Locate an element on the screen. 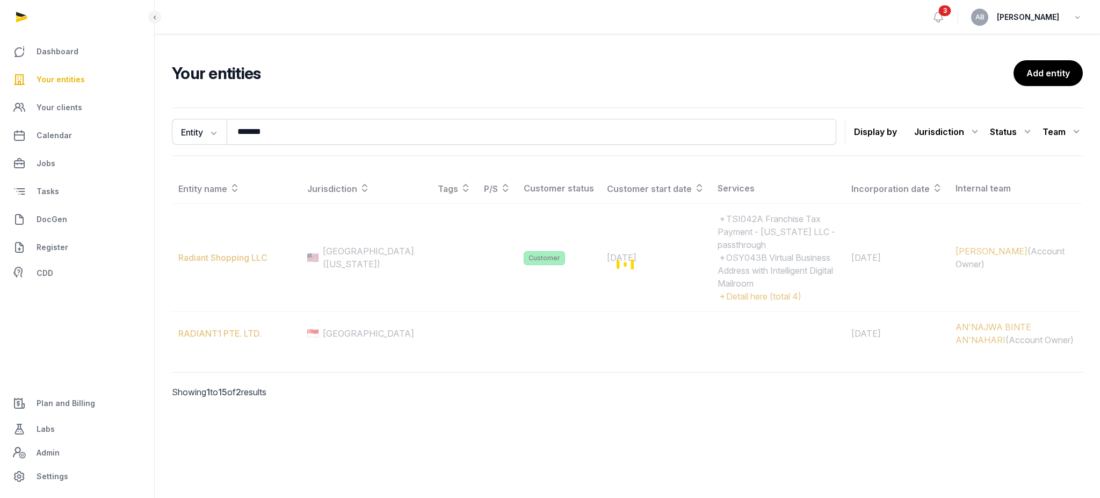 Image resolution: width=1100 pixels, height=498 pixels. span: AB is located at coordinates (980, 17).